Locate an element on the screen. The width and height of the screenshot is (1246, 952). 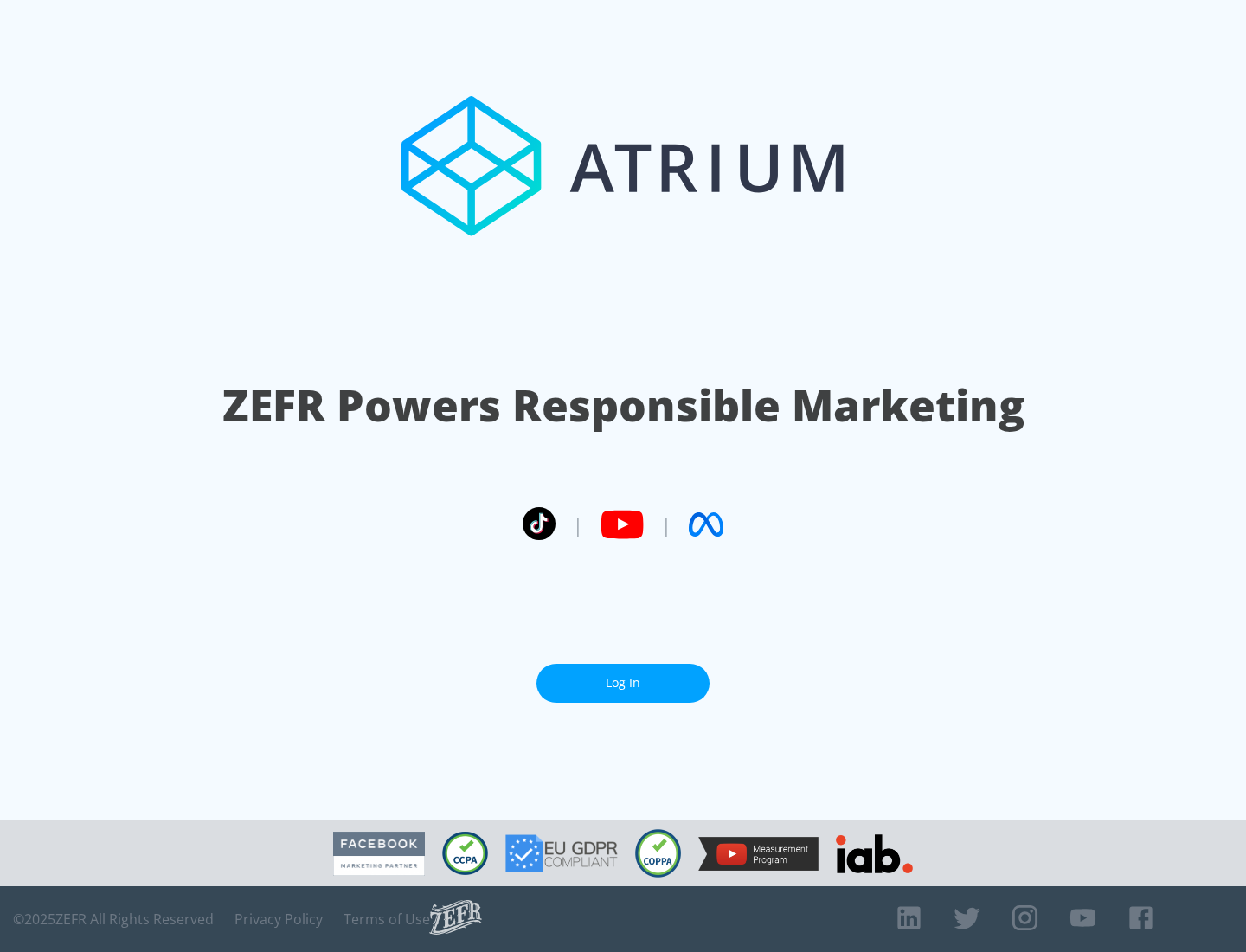
a: Log In is located at coordinates (623, 683).